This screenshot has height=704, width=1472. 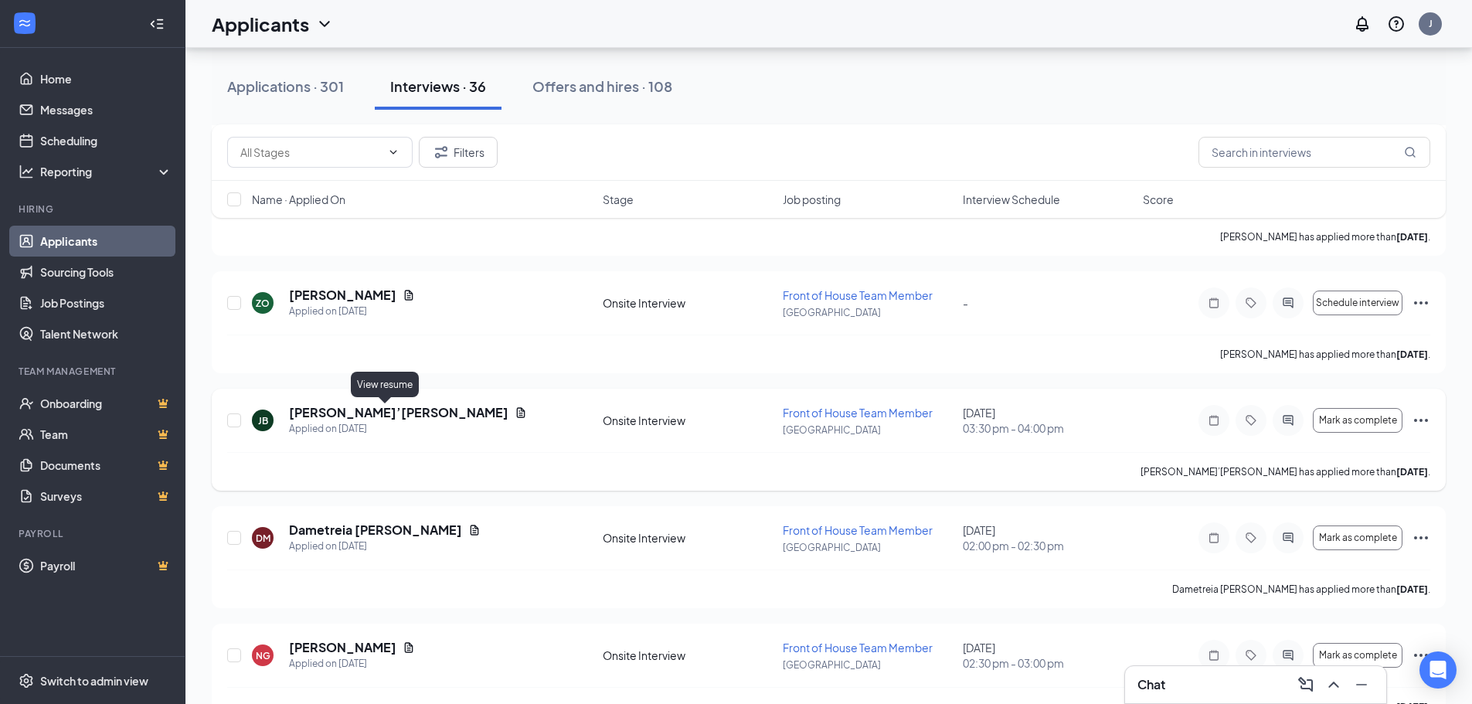 What do you see at coordinates (107, 172) in the screenshot?
I see `div: Reporting` at bounding box center [107, 172].